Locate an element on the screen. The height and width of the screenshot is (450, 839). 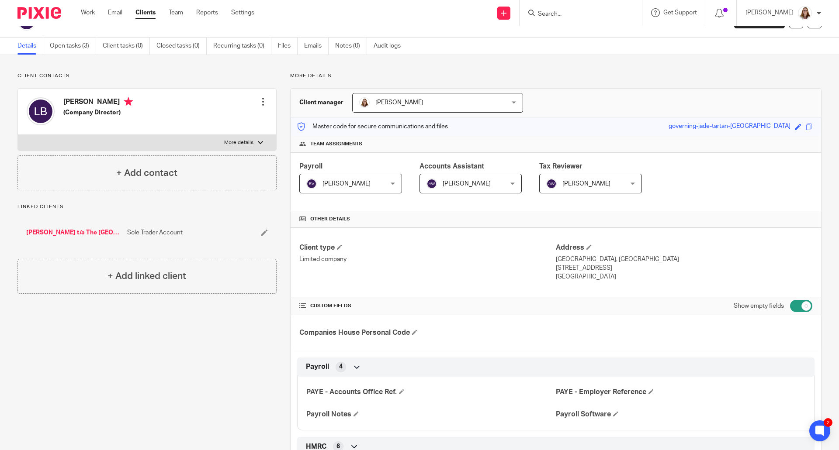
h4: + Add contact is located at coordinates (147, 173).